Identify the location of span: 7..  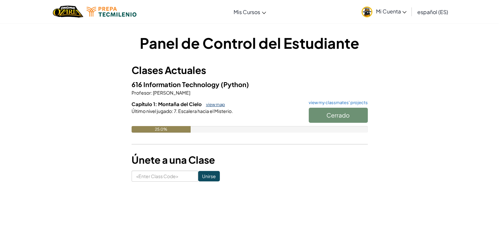
(175, 111).